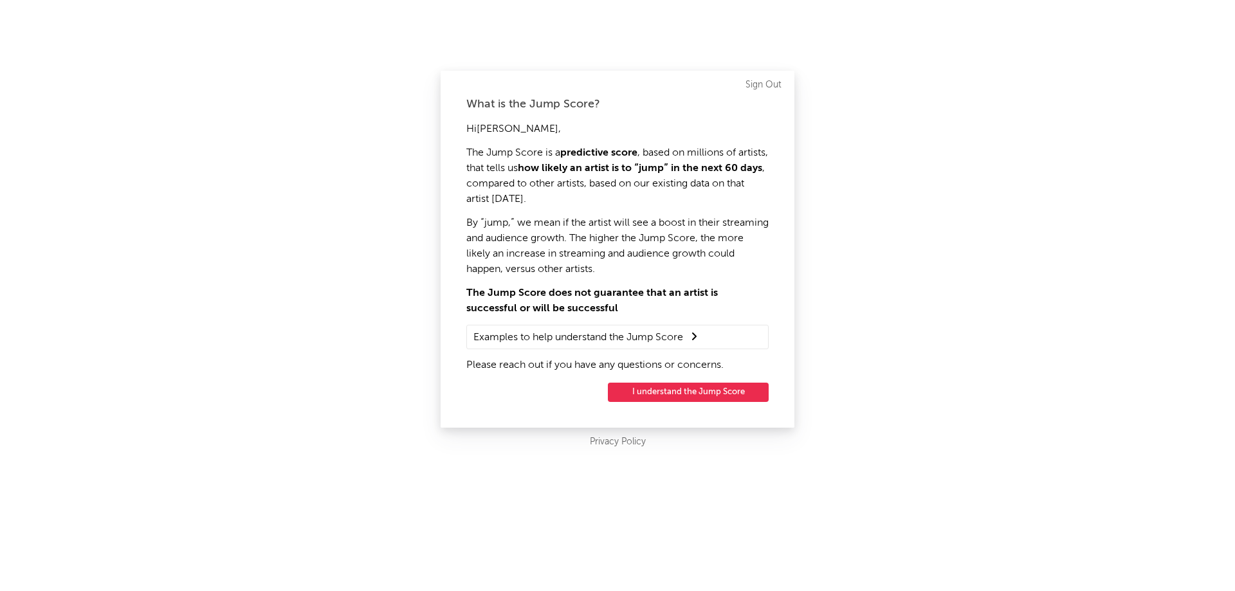  Describe the element at coordinates (599, 153) in the screenshot. I see `strong: predictive score` at that location.